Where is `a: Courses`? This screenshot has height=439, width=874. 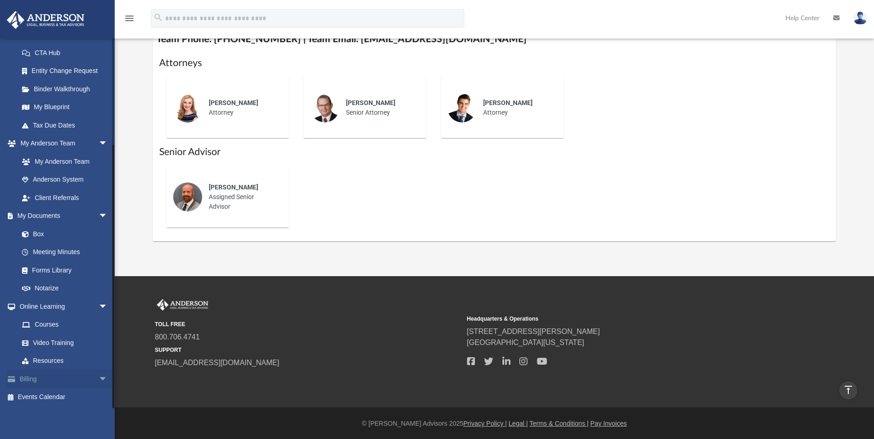
a: Courses is located at coordinates (65, 325).